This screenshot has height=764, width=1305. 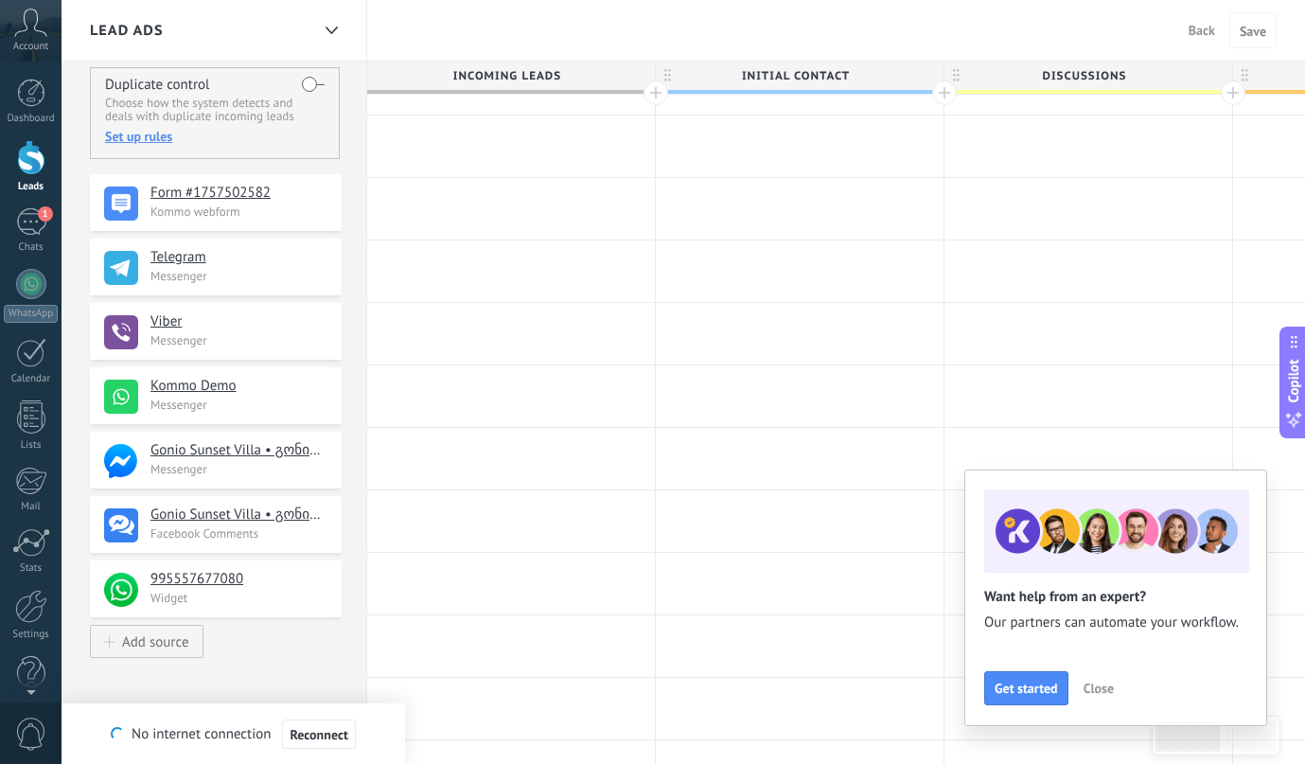 What do you see at coordinates (240, 211) in the screenshot?
I see `p: Kommo webform` at bounding box center [240, 211].